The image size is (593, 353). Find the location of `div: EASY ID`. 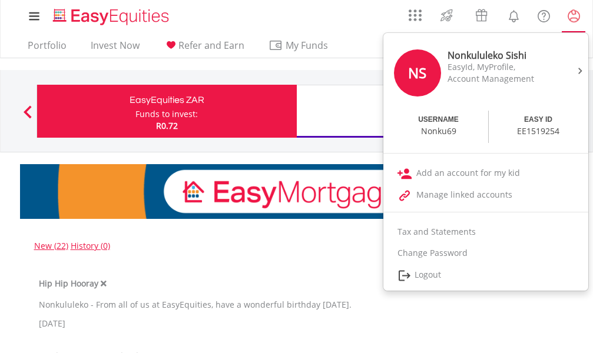

div: EASY ID is located at coordinates (538, 120).